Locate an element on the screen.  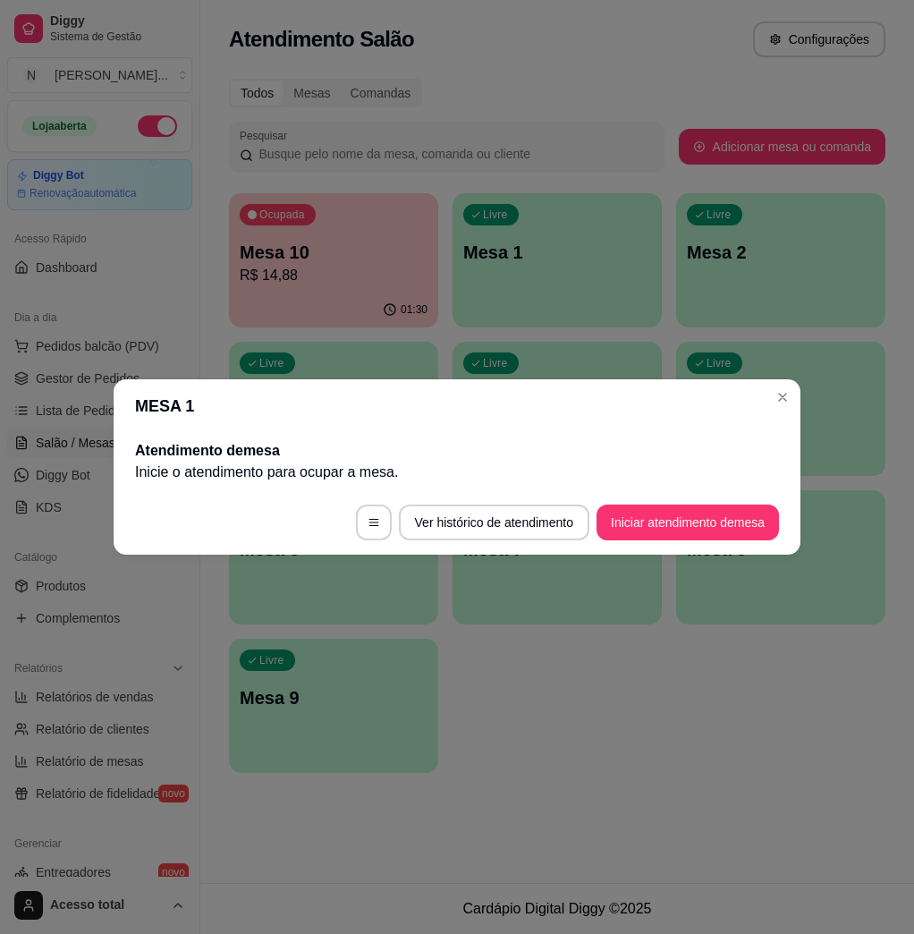
button: Iniciar atendimento demesa is located at coordinates (688, 523).